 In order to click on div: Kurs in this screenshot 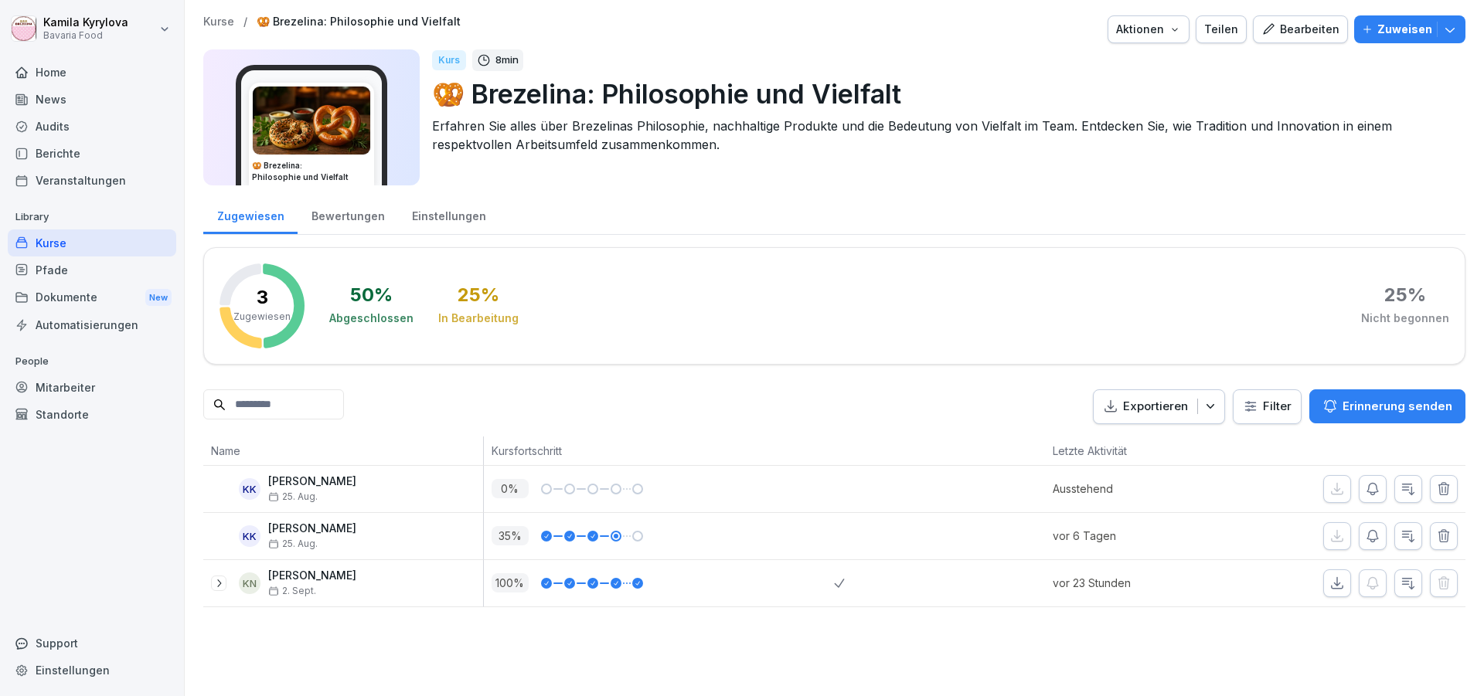, I will do `click(449, 60)`.